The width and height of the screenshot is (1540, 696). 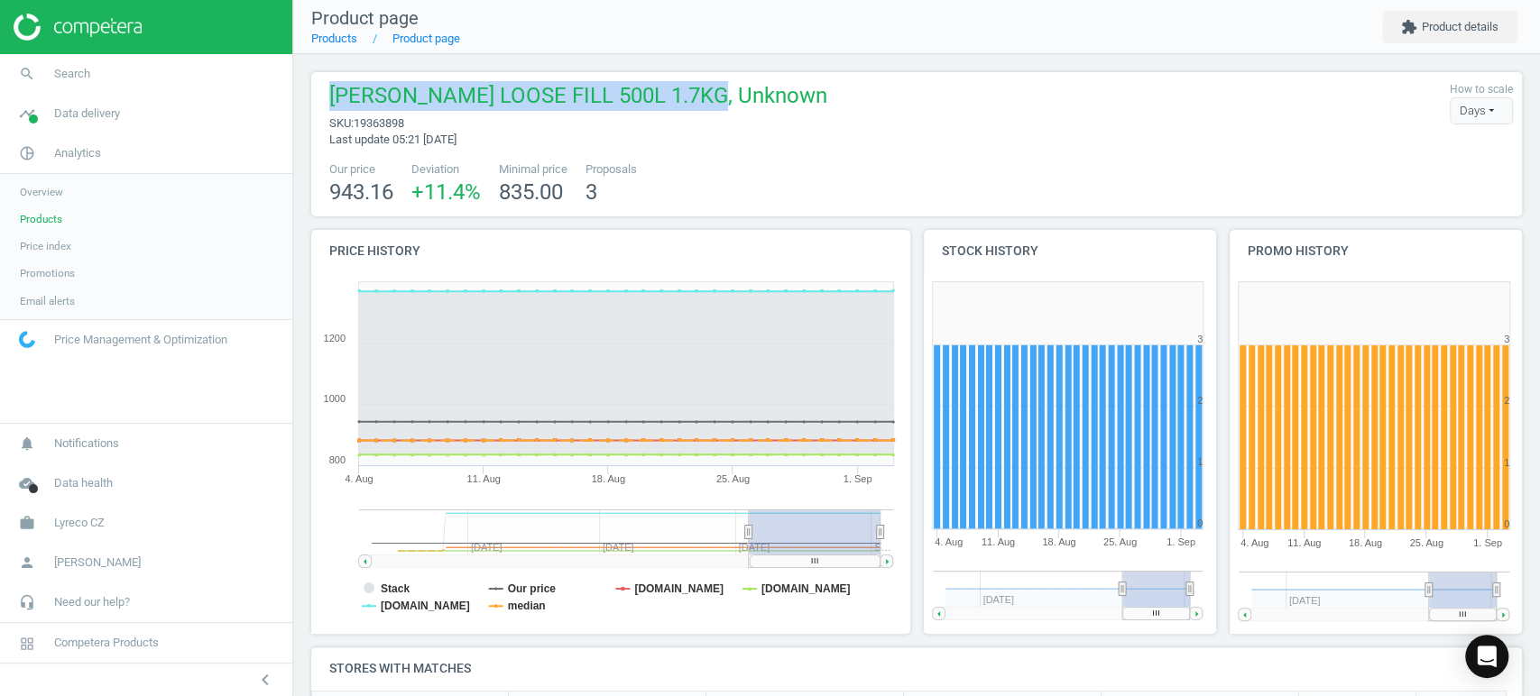 What do you see at coordinates (335, 338) in the screenshot?
I see `text: 1200` at bounding box center [335, 338].